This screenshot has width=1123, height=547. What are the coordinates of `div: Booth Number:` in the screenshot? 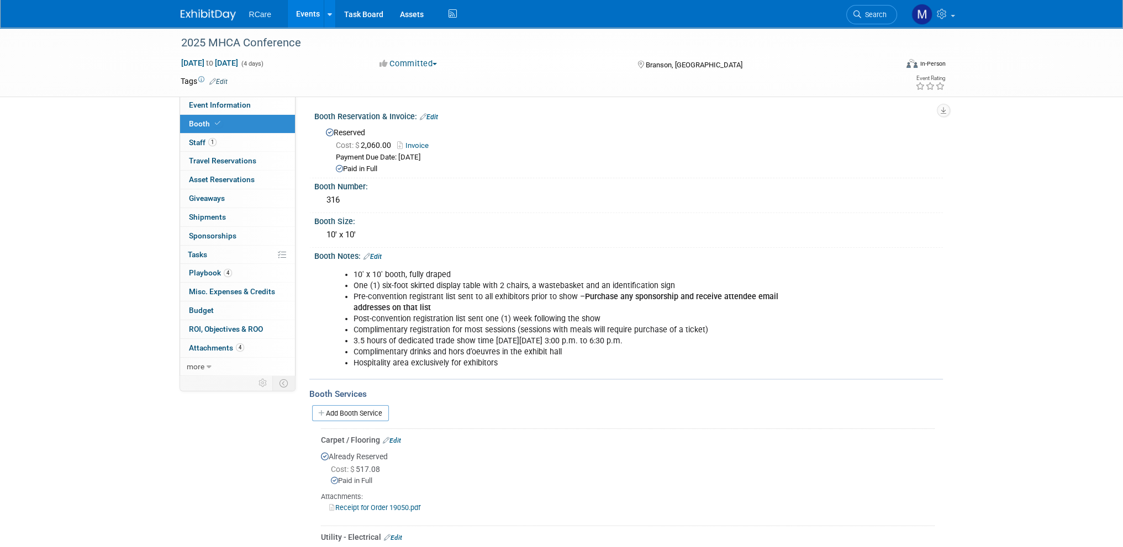 It's located at (629, 185).